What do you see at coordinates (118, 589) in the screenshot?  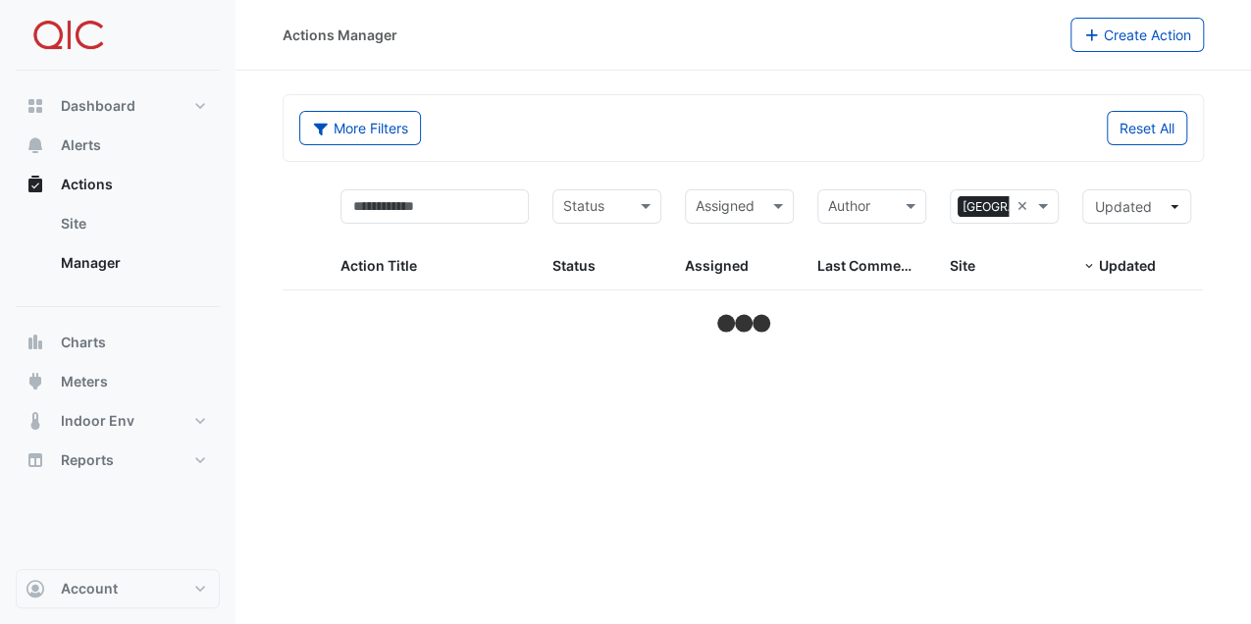 I see `button: Account` at bounding box center [118, 589].